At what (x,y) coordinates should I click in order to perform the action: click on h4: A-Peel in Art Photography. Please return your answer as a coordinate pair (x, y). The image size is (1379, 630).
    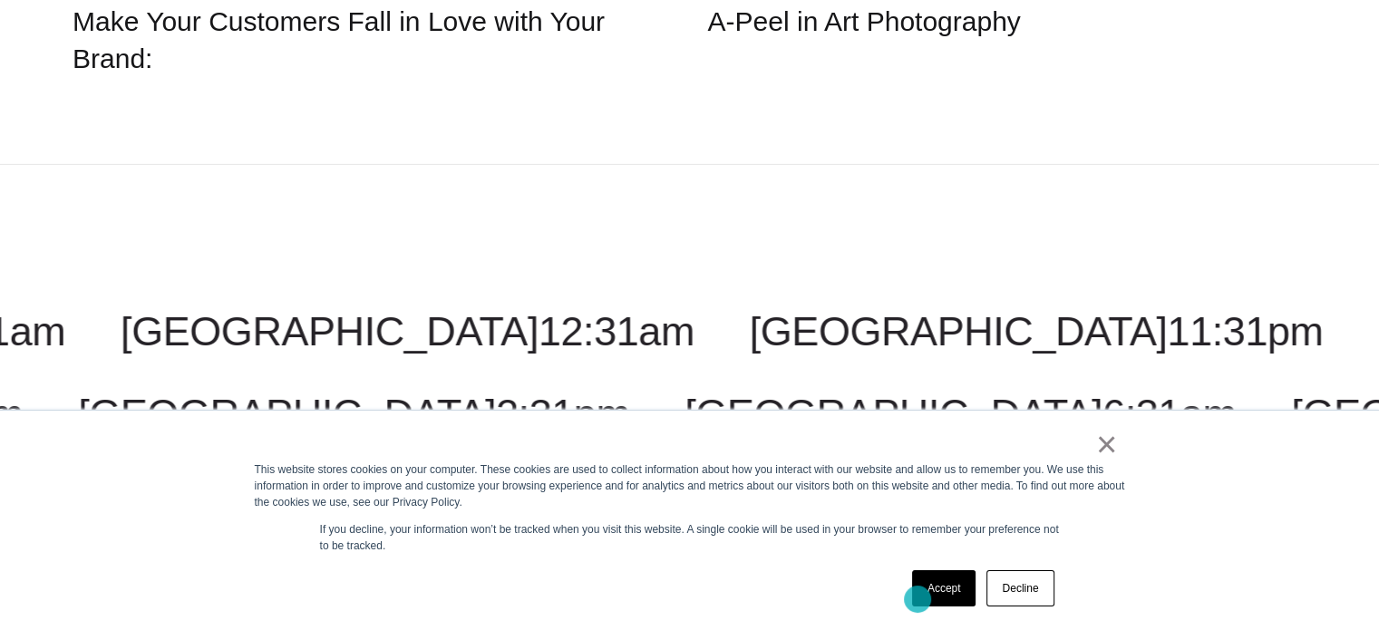
    Looking at the image, I should click on (1007, 22).